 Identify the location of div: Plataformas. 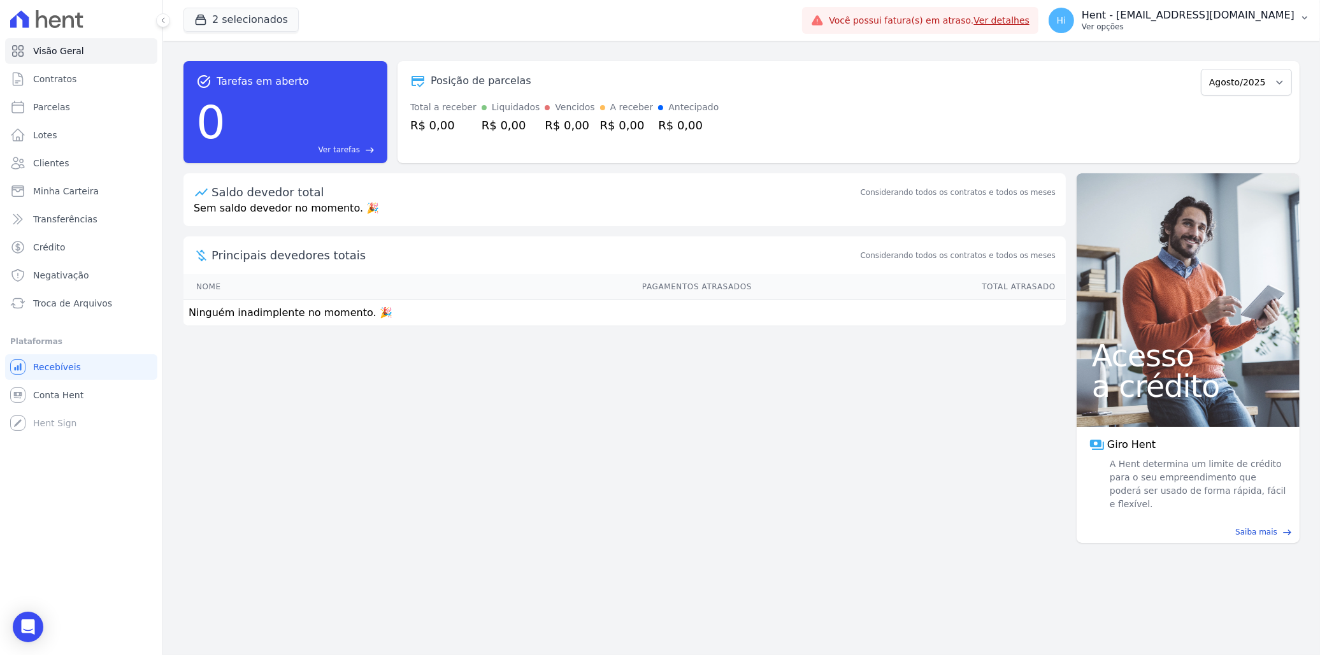
(81, 342).